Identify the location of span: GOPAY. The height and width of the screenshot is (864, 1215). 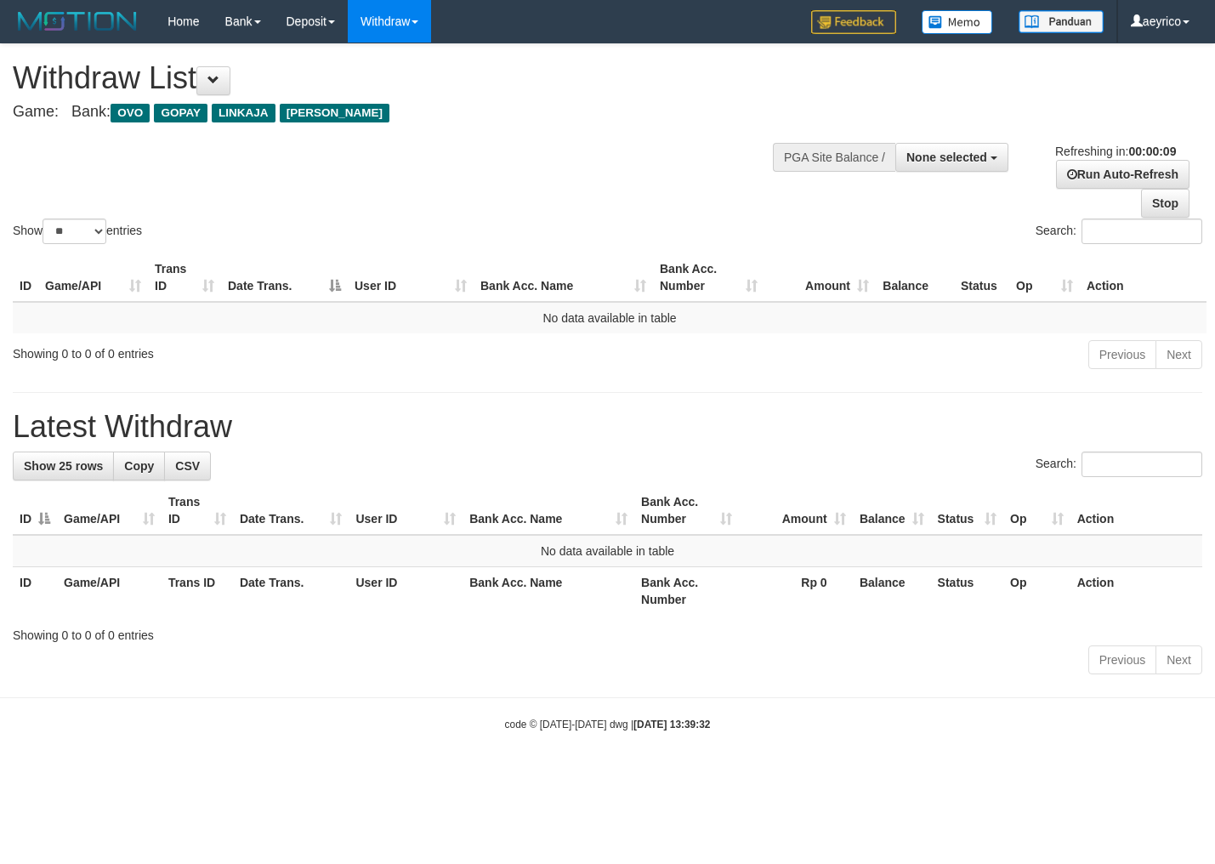
(180, 113).